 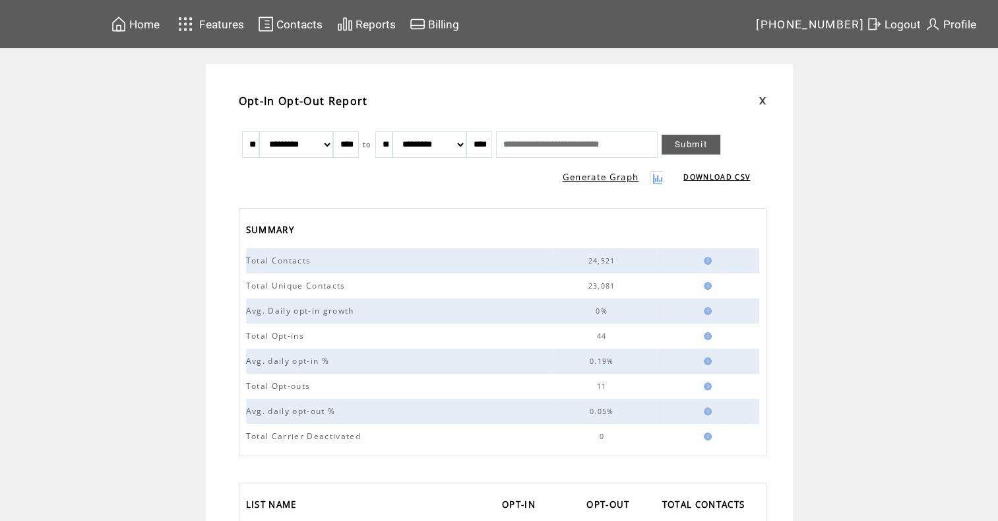 What do you see at coordinates (302, 310) in the screenshot?
I see `span: Avg. Daily opt-in growth` at bounding box center [302, 310].